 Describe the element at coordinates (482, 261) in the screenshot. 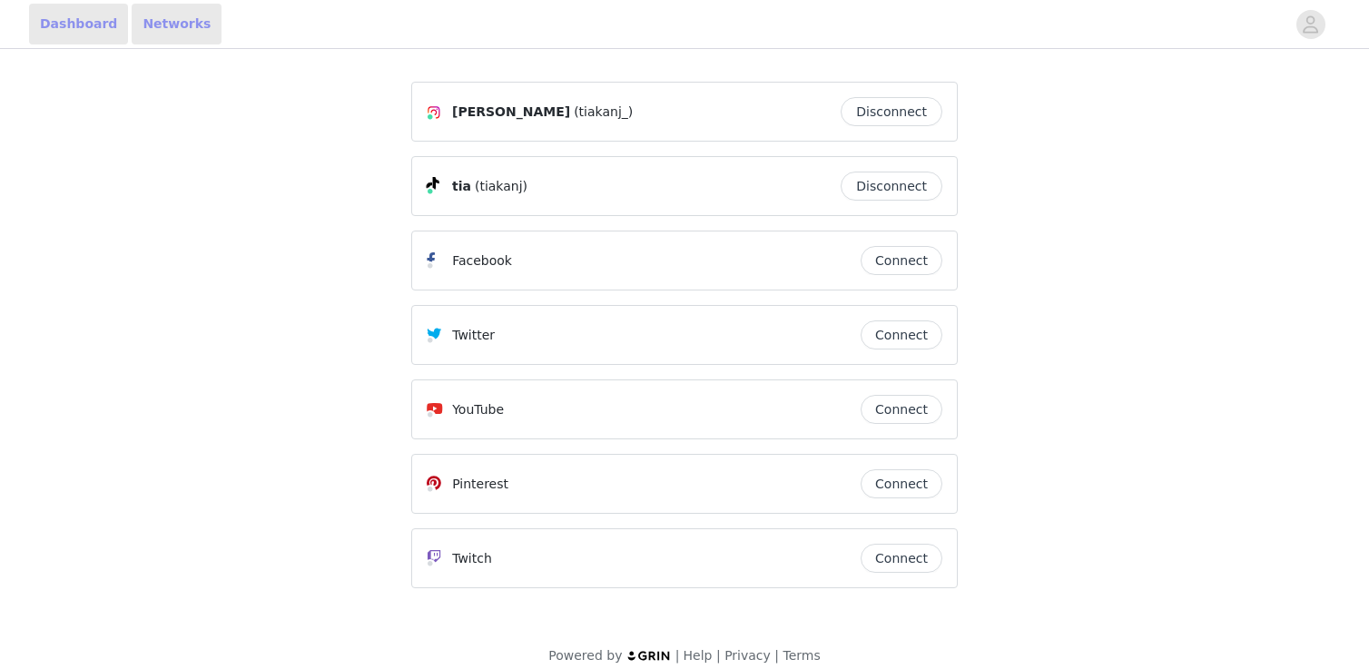

I see `p: Facebook` at that location.